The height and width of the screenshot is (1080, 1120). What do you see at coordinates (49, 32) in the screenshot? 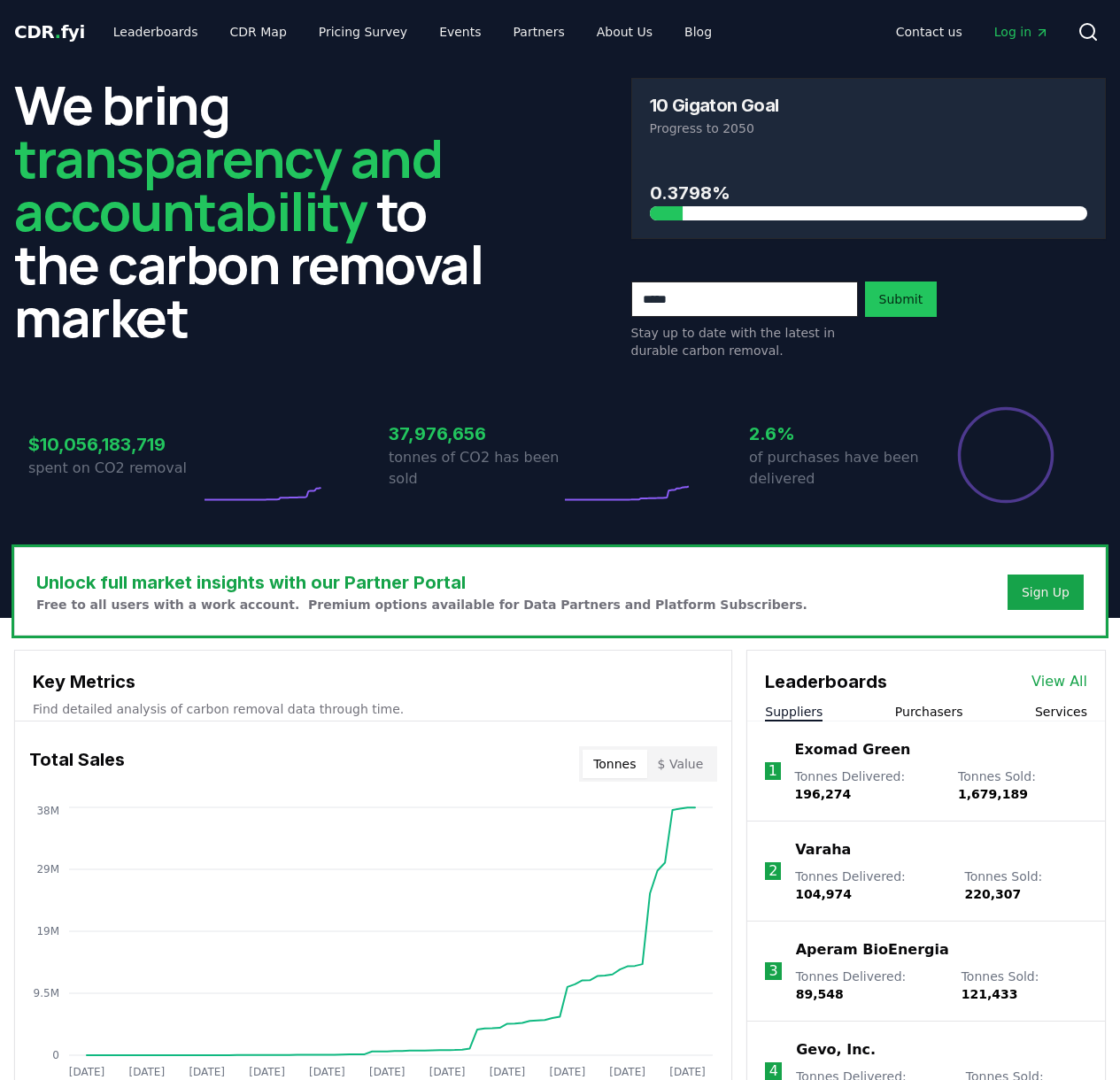
I see `a: CDR.fyi` at bounding box center [49, 32].